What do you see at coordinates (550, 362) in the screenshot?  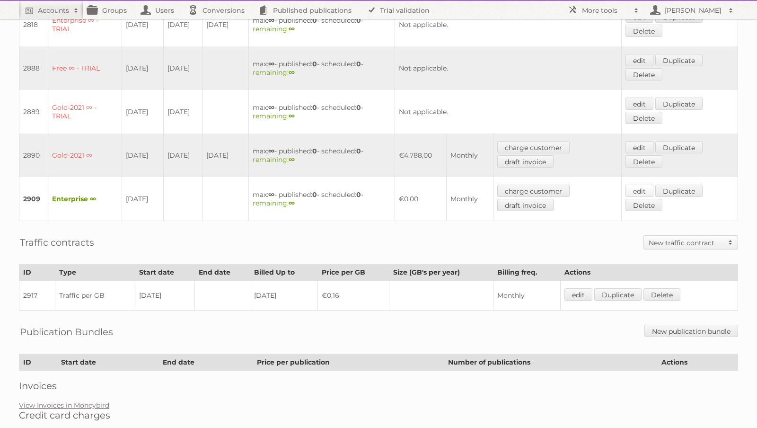 I see `th: Number of publications` at bounding box center [550, 362].